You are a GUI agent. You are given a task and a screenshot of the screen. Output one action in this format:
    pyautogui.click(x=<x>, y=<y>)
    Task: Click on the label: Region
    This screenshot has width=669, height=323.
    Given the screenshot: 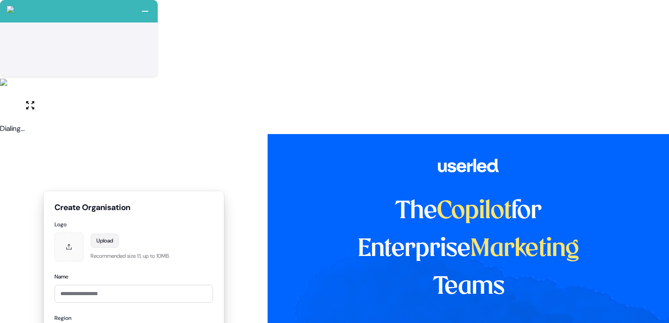 What is the action you would take?
    pyautogui.click(x=134, y=318)
    